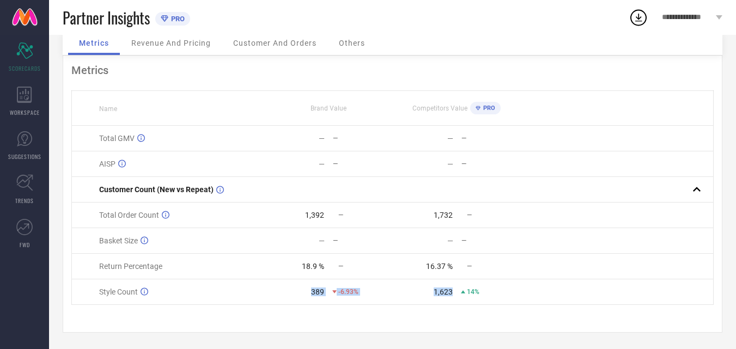 The height and width of the screenshot is (349, 736). Describe the element at coordinates (106, 17) in the screenshot. I see `span: Partner Insights` at that location.